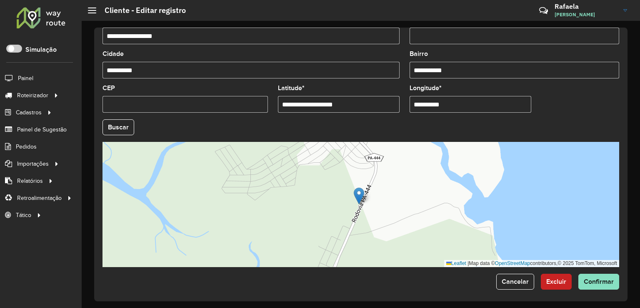 The height and width of the screenshot is (308, 640). I want to click on h3: Rafaela, so click(586, 6).